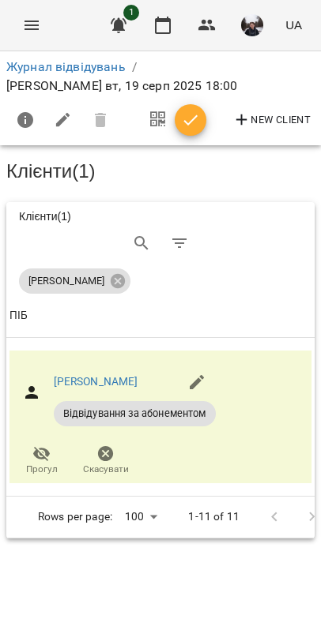 The image size is (321, 630). What do you see at coordinates (160, 316) in the screenshot?
I see `span: ПІБ` at bounding box center [160, 316].